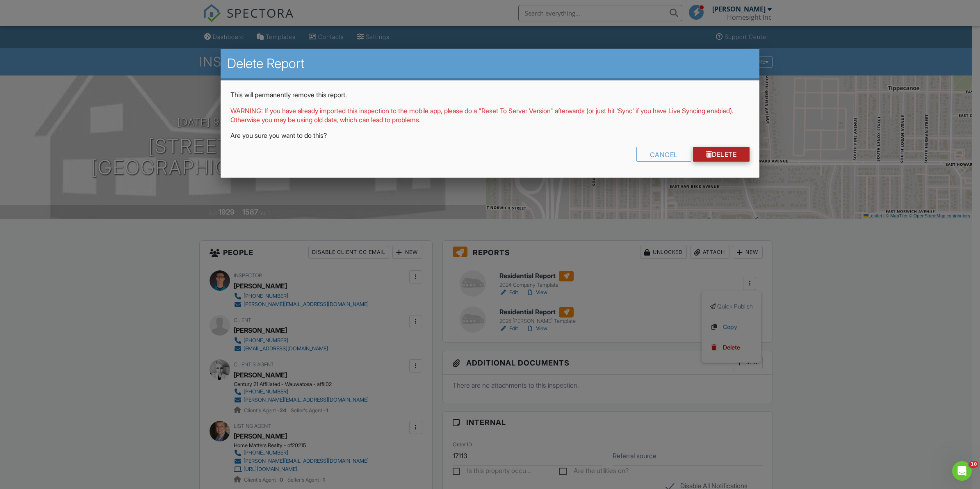 The height and width of the screenshot is (489, 980). I want to click on p: This will permanently remove this report., so click(490, 95).